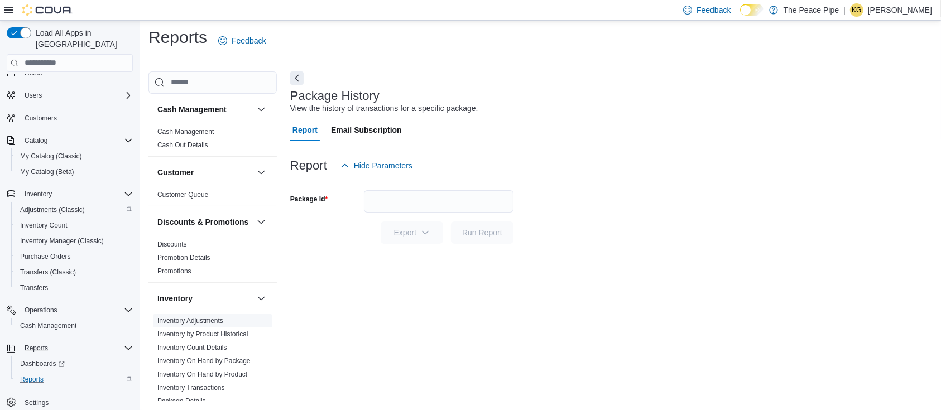 The height and width of the screenshot is (410, 941). I want to click on button: Transfers, so click(74, 288).